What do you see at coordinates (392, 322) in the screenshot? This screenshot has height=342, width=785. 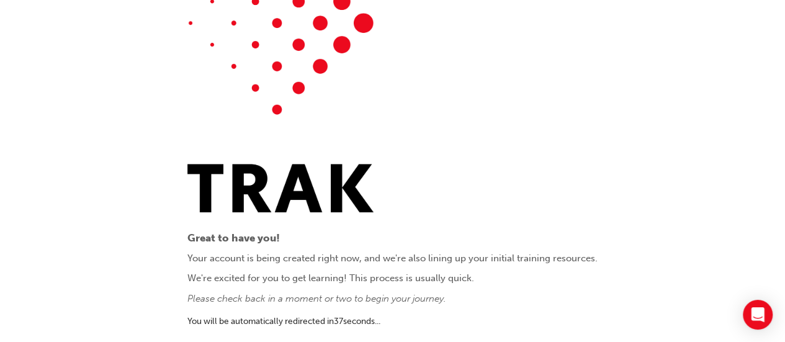 I see `p: You will be automatically redirected in 37 second s ...` at bounding box center [392, 322].